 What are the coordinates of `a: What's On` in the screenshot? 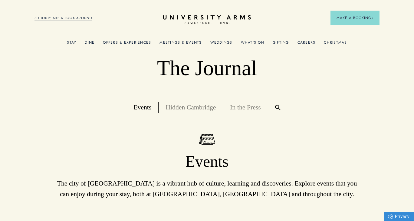 It's located at (252, 44).